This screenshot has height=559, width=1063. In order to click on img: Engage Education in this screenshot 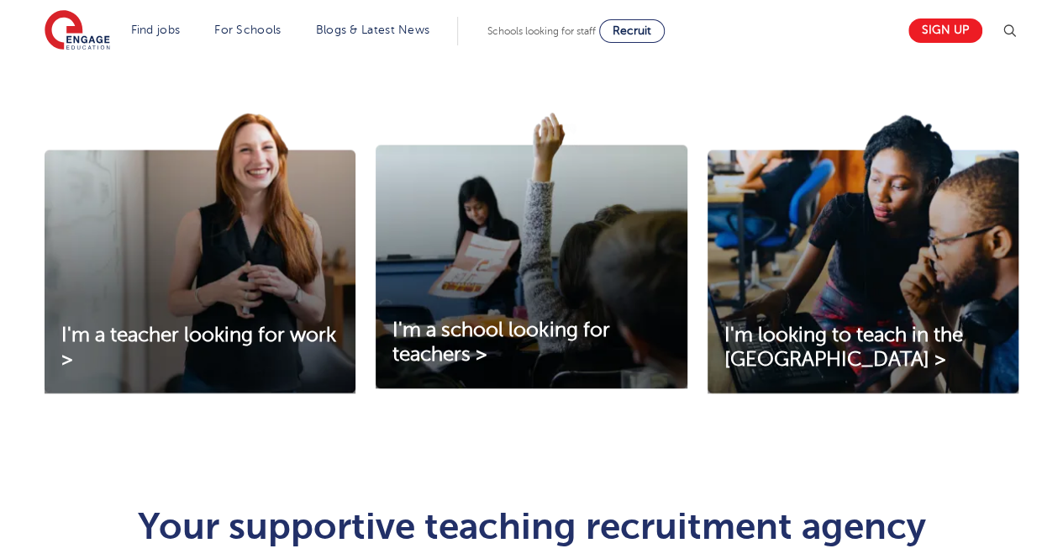, I will do `click(77, 31)`.